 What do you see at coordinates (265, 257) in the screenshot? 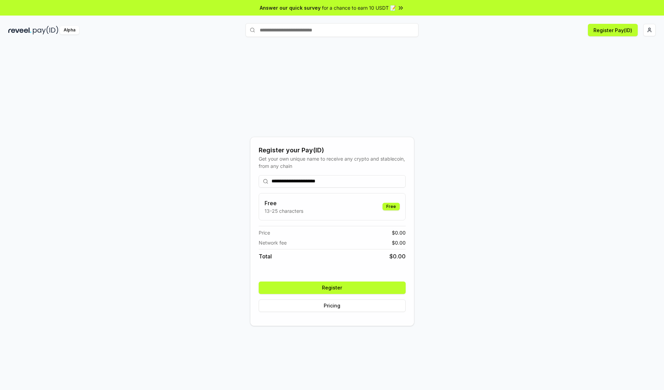
I see `span: Total` at bounding box center [265, 257].